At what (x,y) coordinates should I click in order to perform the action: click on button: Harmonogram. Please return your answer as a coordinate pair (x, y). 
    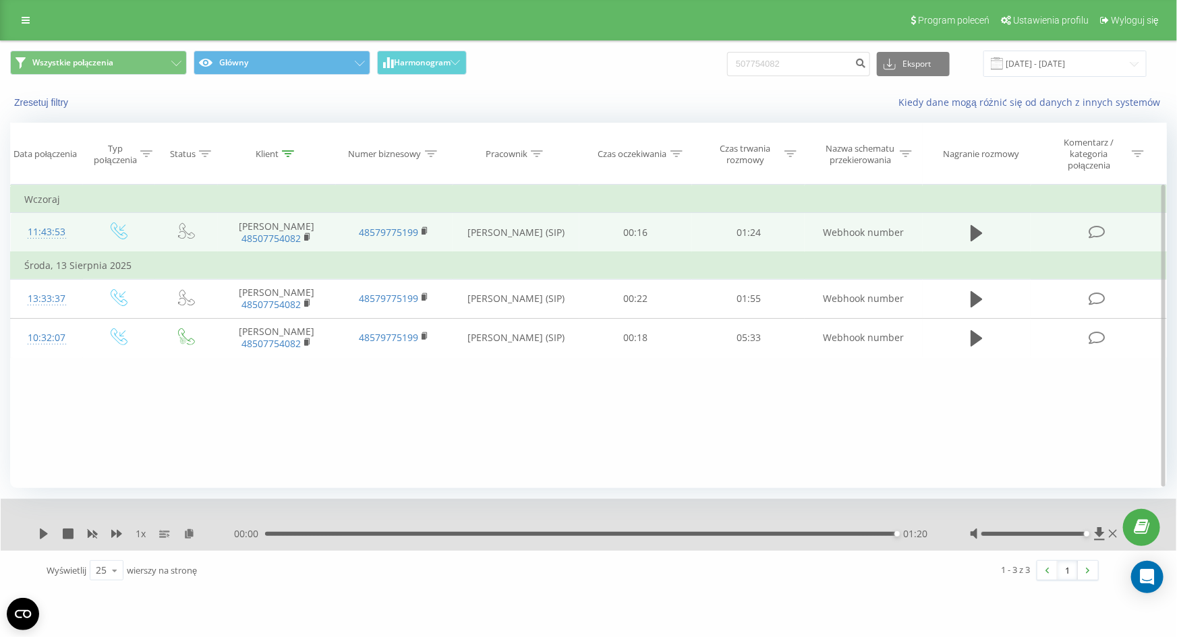
    Looking at the image, I should click on (421, 63).